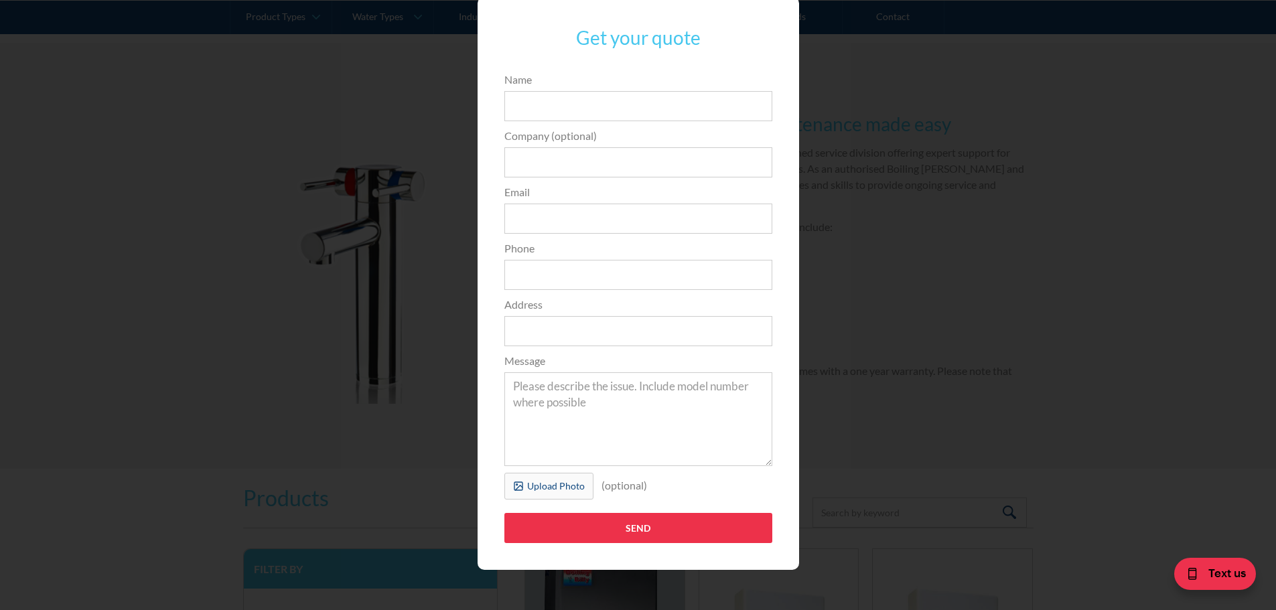 This screenshot has width=1276, height=610. What do you see at coordinates (85, 29) in the screenshot?
I see `span: Text us` at bounding box center [85, 29].